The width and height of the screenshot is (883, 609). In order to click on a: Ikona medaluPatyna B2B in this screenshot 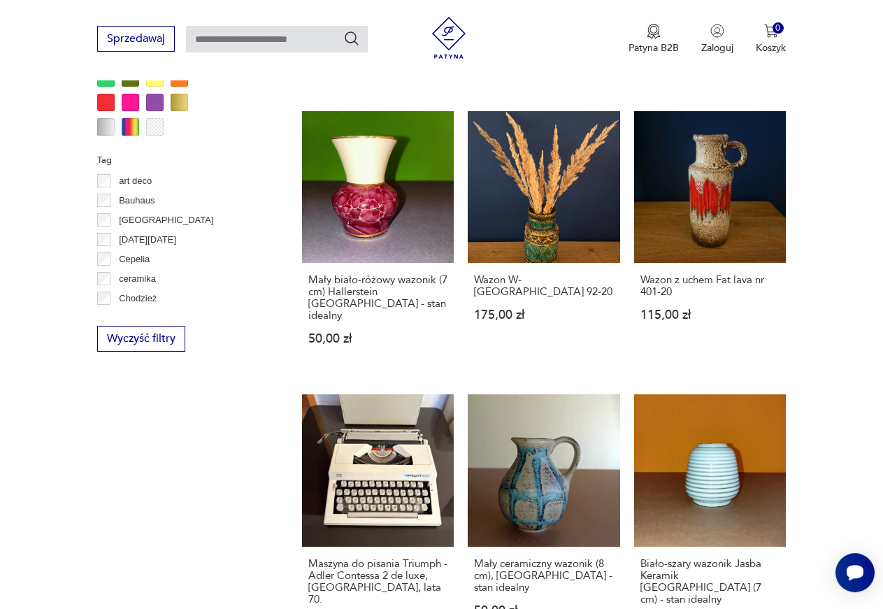, I will do `click(653, 39)`.